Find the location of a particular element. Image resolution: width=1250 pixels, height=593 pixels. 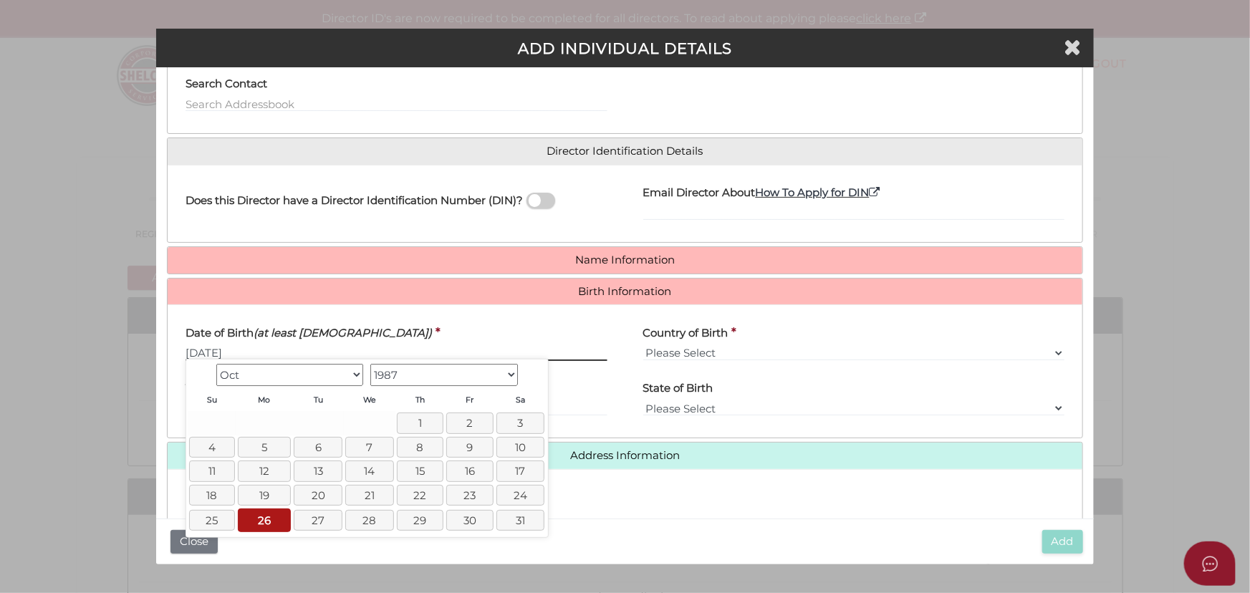

a: 21 is located at coordinates (369, 495).